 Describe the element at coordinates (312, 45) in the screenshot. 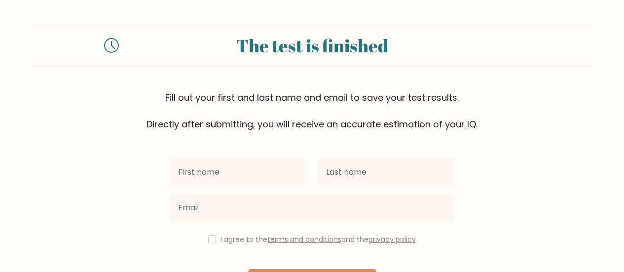

I see `div: The test is finished` at that location.